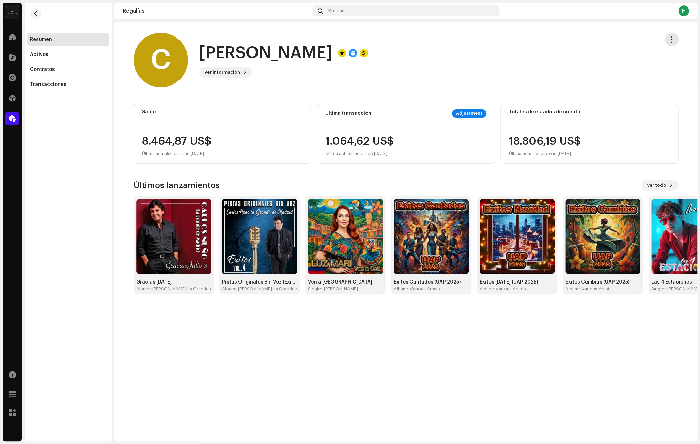 The image size is (700, 444). What do you see at coordinates (259, 236) in the screenshot?
I see `img: db16a087-3bfa-4b3e-9608-4b101ff08a97` at bounding box center [259, 236].